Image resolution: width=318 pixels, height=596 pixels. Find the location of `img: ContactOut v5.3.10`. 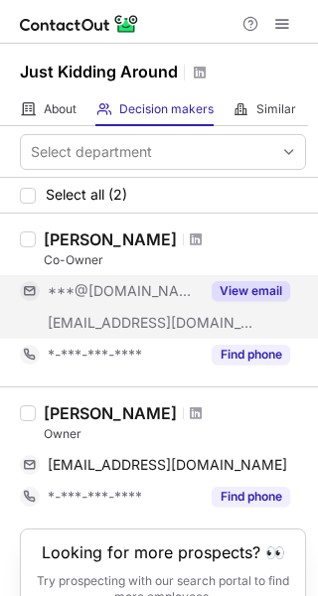

img: ContactOut v5.3.10 is located at coordinates (79, 24).